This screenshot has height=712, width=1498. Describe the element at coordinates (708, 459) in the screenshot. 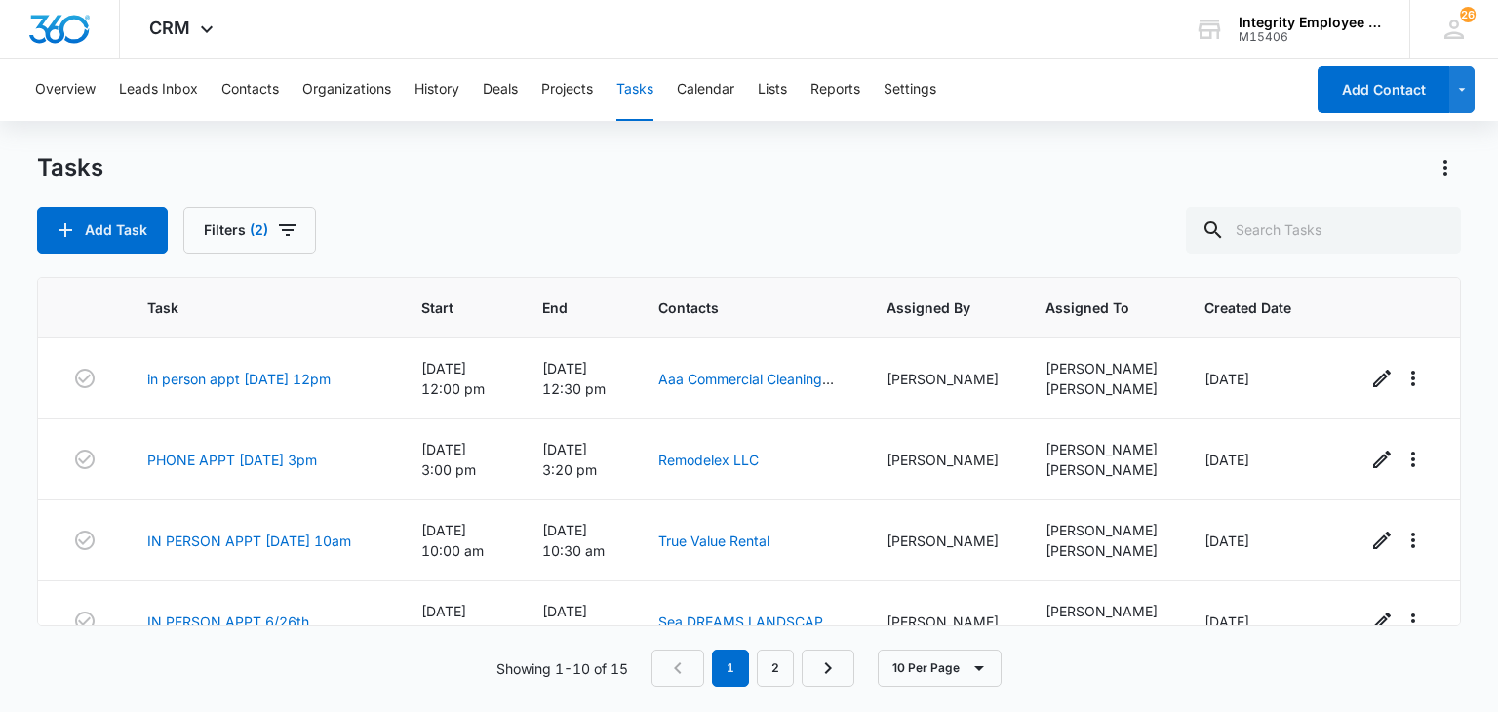

I see `a: Remodelex LLC` at that location.